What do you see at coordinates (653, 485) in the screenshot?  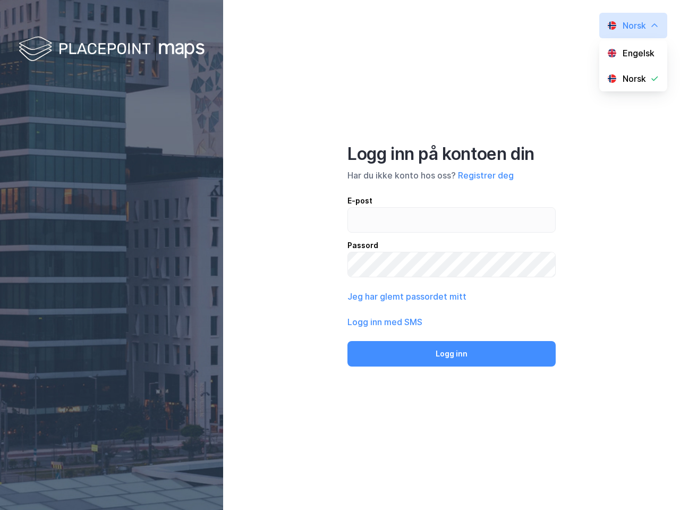 I see `div: Chat Widget` at bounding box center [653, 485].